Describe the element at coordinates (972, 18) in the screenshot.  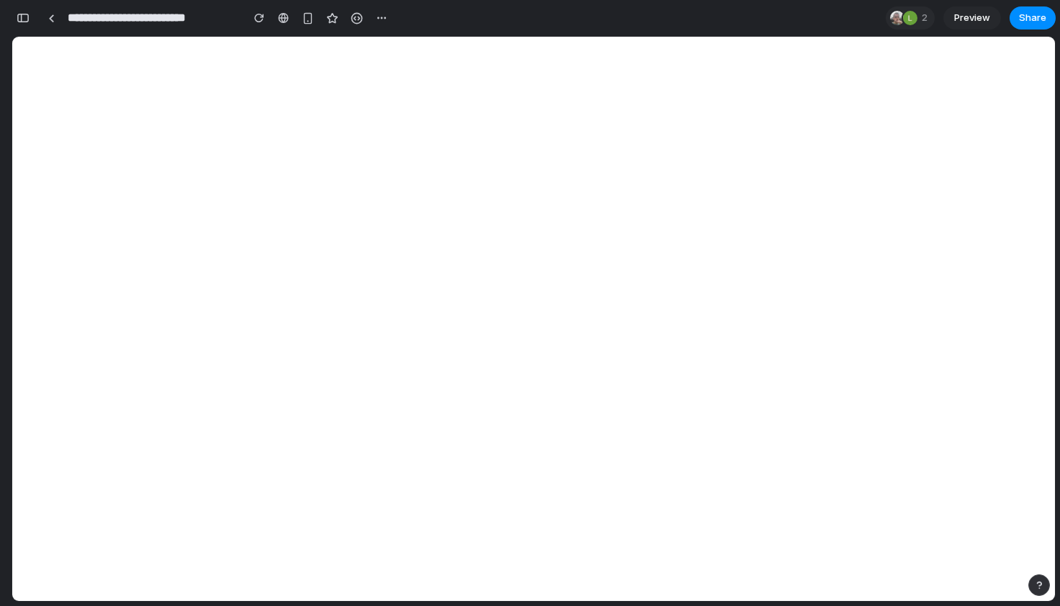
I see `span: Preview` at that location.